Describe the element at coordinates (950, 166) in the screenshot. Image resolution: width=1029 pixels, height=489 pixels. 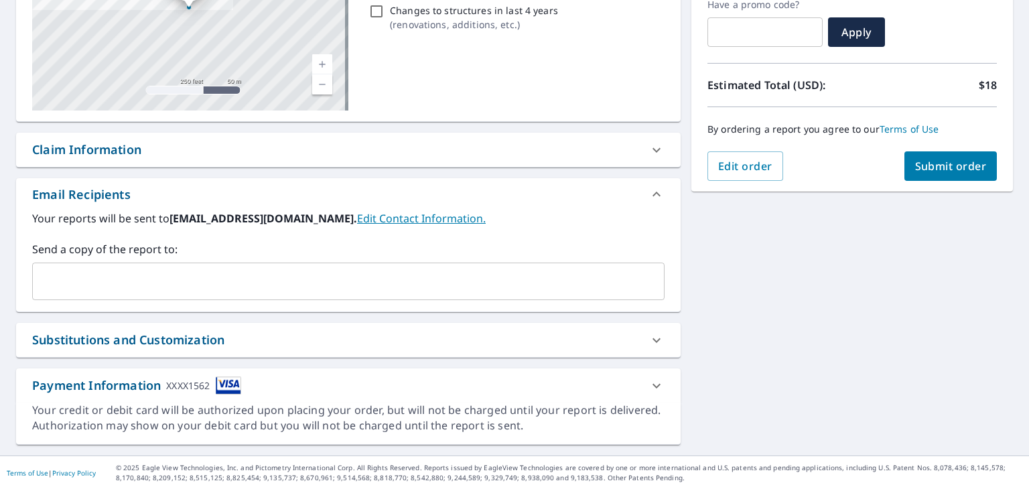
I see `span: Submit order` at that location.